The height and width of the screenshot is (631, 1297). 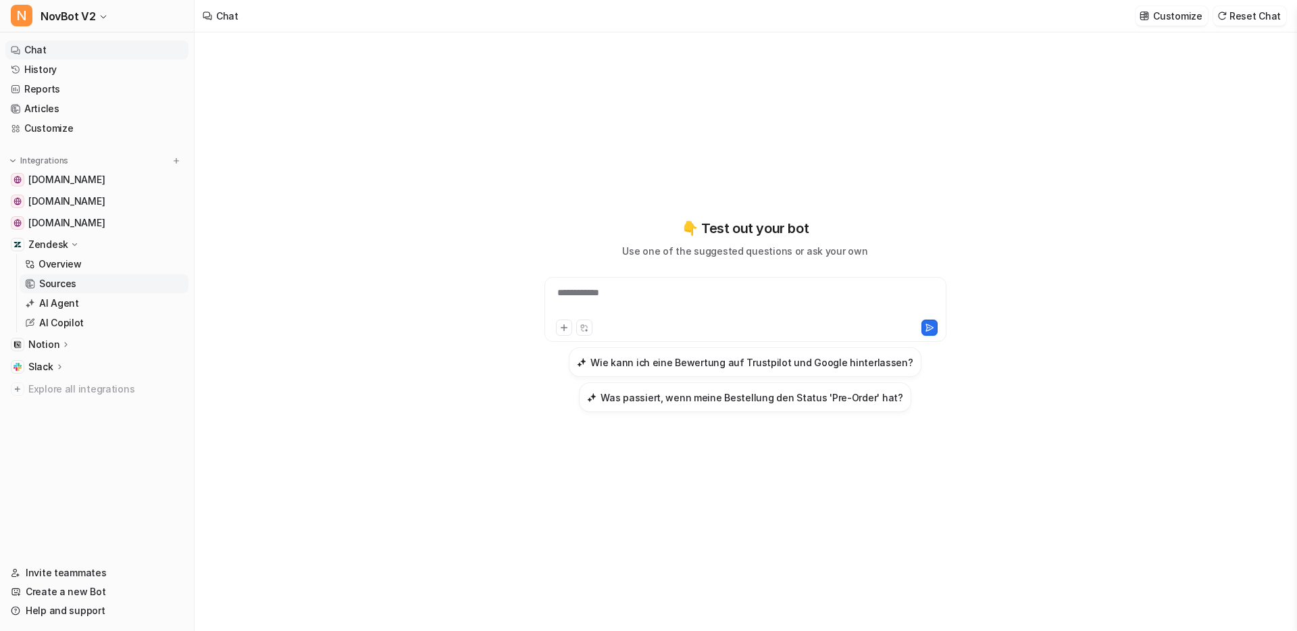 I want to click on img: support.novritsch.com, so click(x=18, y=180).